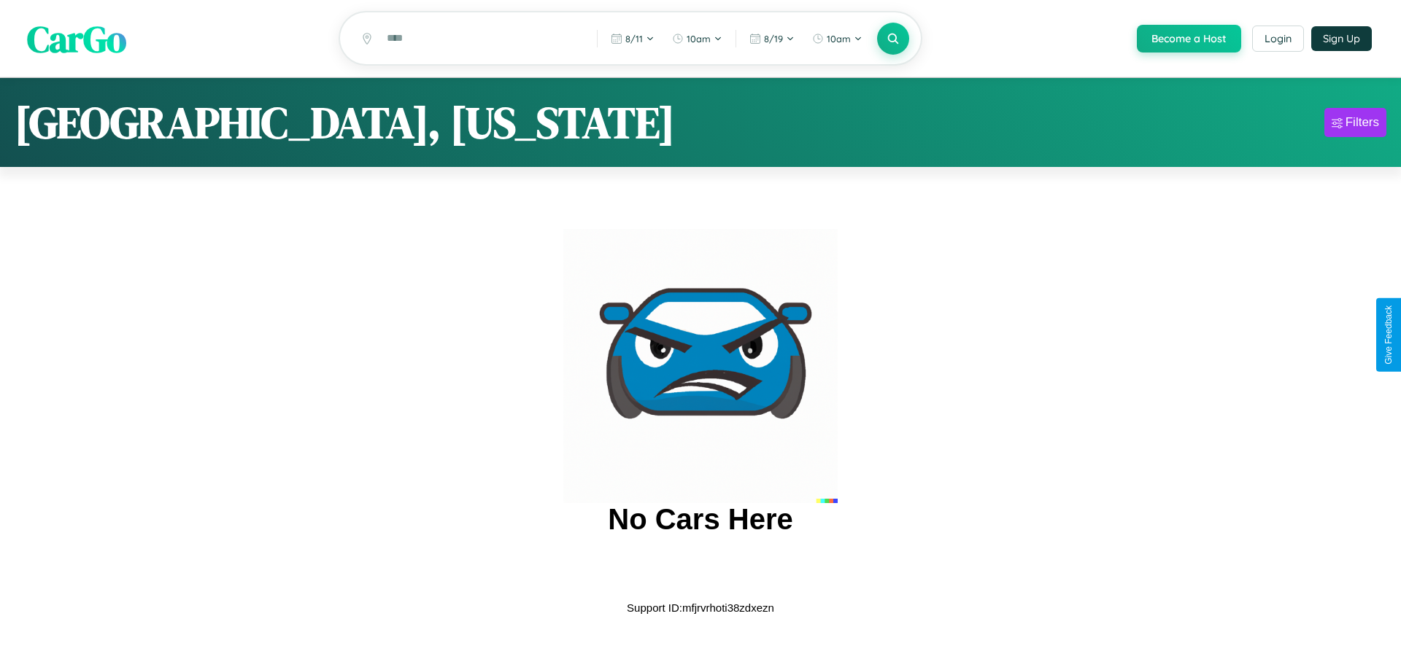 The height and width of the screenshot is (670, 1401). Describe the element at coordinates (632, 39) in the screenshot. I see `button: 8/11` at that location.